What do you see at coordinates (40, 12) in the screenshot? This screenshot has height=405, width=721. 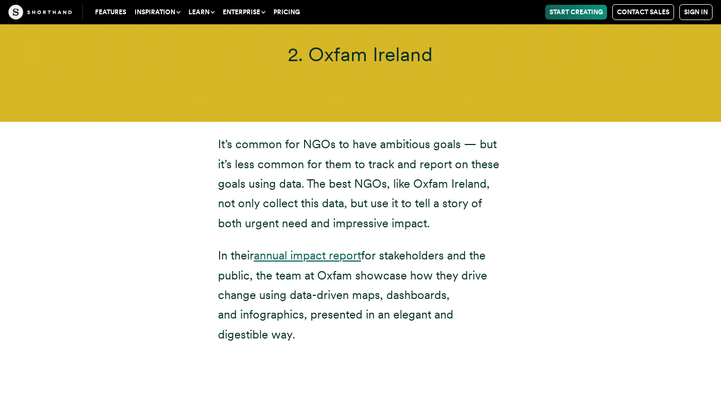 I see `img: The Craft` at bounding box center [40, 12].